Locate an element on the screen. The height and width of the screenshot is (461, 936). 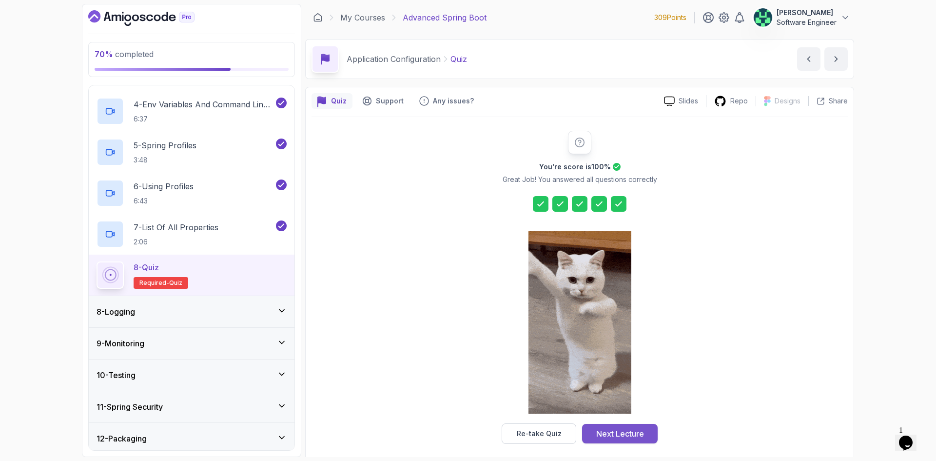
button: 8-QuizRequired-quiz is located at coordinates (192, 275).